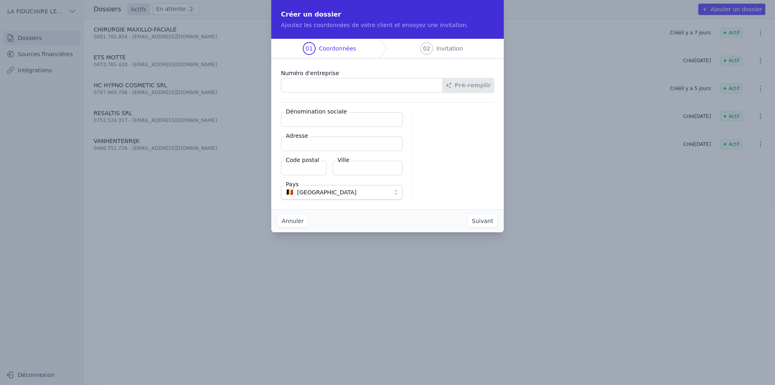  I want to click on label: Pays, so click(292, 184).